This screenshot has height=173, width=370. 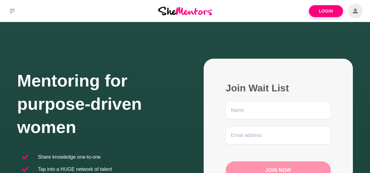 What do you see at coordinates (101, 104) in the screenshot?
I see `h1: Mentoring for purpose-driven women` at bounding box center [101, 104].